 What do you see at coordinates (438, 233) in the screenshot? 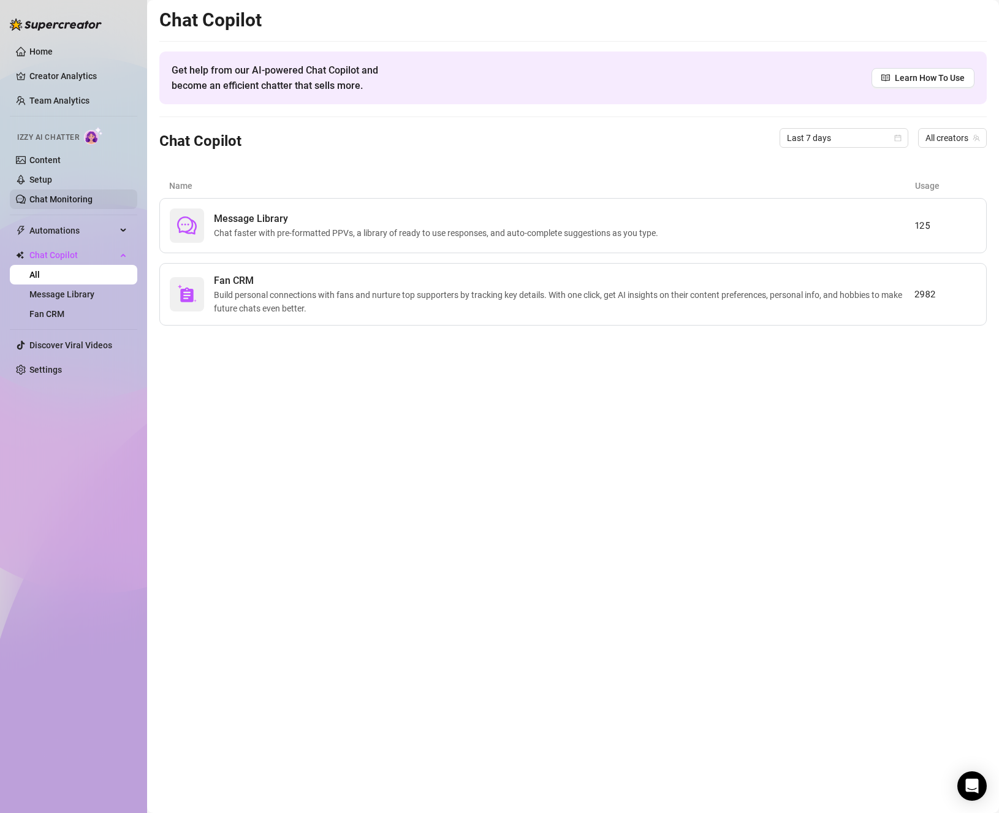
I see `span: Chat faster with pre-formatted PPVs, a library of ready to use responses, and auto-complete sugge...` at bounding box center [438, 233].